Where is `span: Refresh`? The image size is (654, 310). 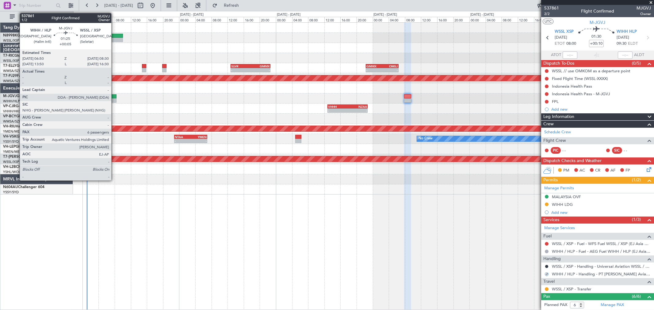 span: Refresh is located at coordinates (232, 6).